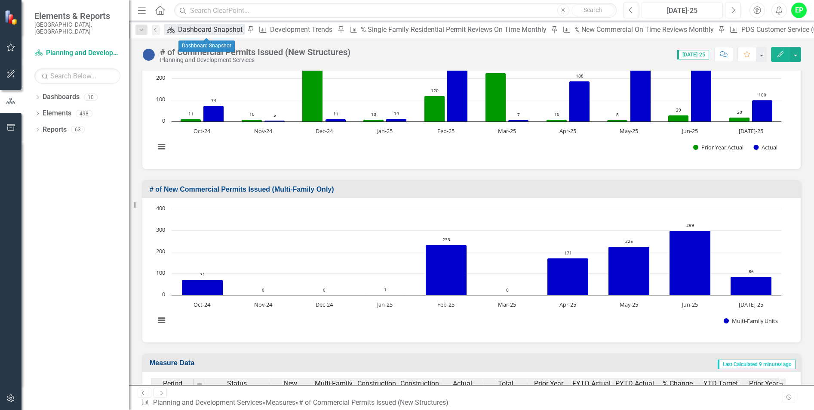 The width and height of the screenshot is (814, 410). I want to click on div: % Single Family Residential Permit Reviews On Time Monthly, so click(455, 29).